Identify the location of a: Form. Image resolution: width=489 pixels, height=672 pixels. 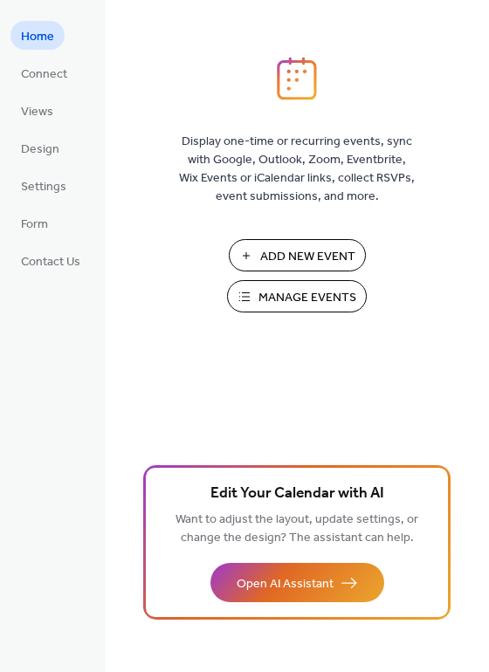
(34, 223).